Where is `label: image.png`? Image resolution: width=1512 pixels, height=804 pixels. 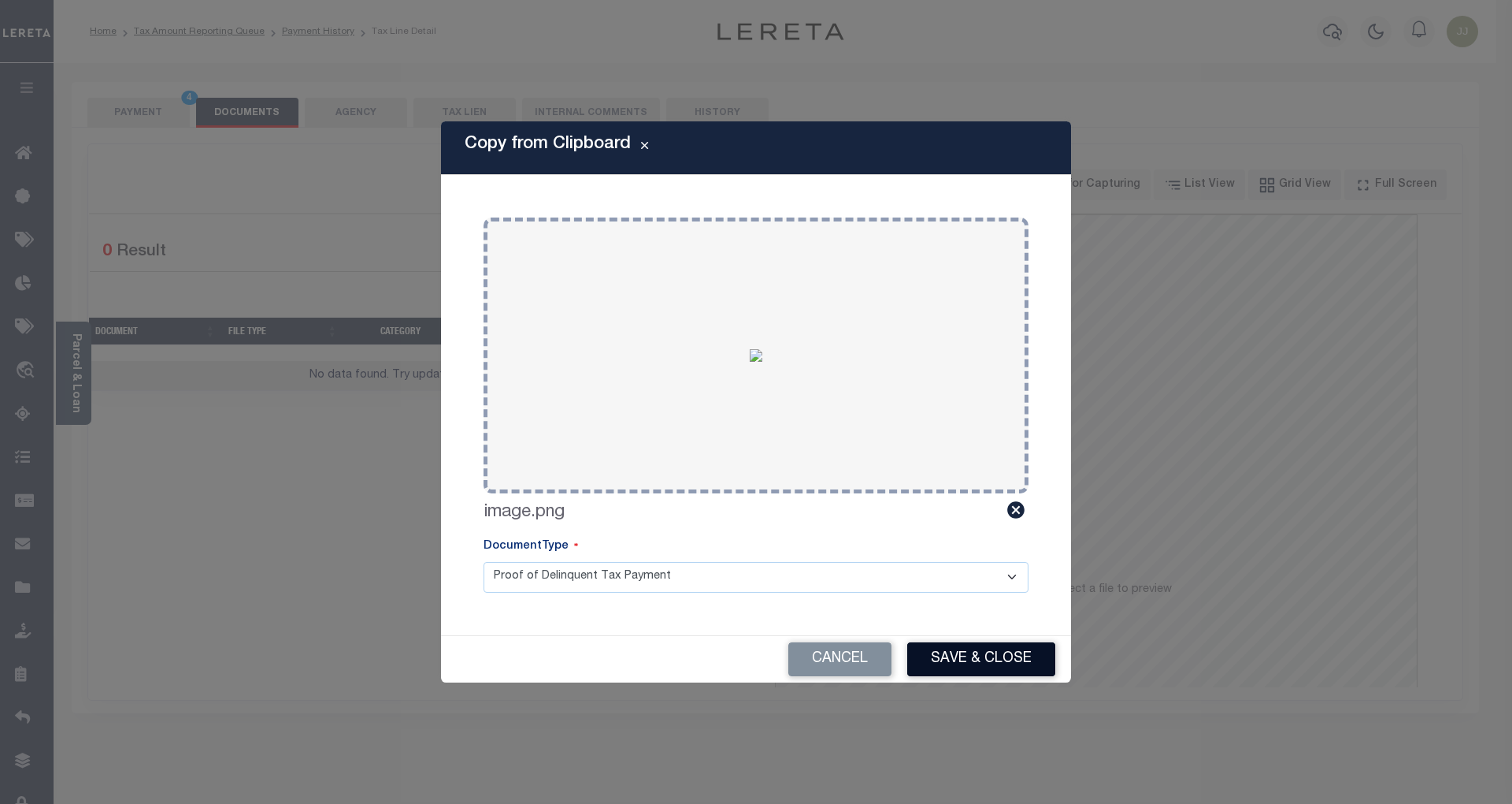 label: image.png is located at coordinates (524, 512).